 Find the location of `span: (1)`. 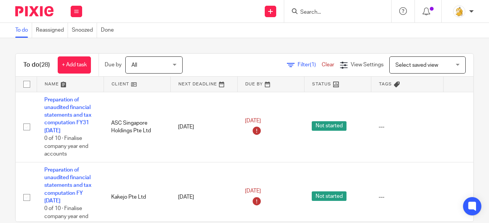

span: (1) is located at coordinates (313, 65).